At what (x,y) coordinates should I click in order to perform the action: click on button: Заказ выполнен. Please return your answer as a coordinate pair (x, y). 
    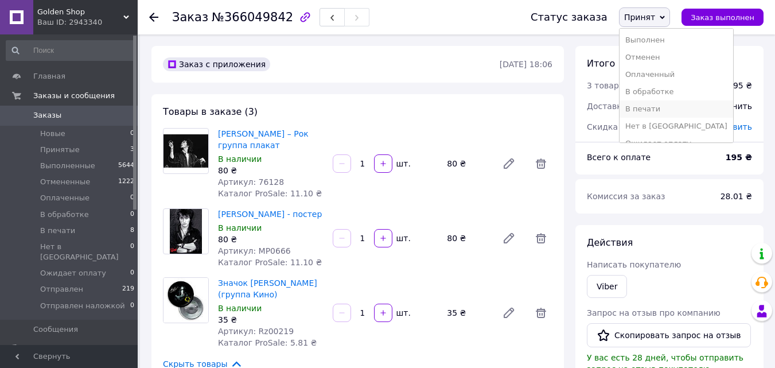
    Looking at the image, I should click on (722, 17).